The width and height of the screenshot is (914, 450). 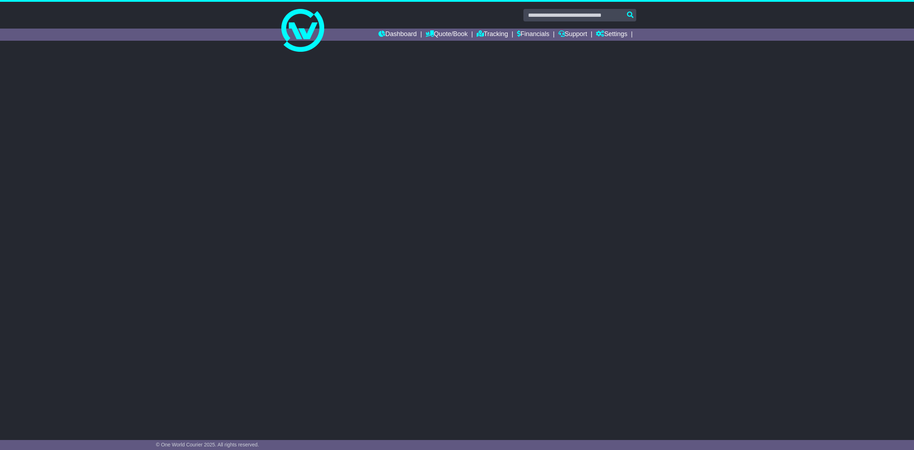 I want to click on a: Dashboard, so click(x=397, y=35).